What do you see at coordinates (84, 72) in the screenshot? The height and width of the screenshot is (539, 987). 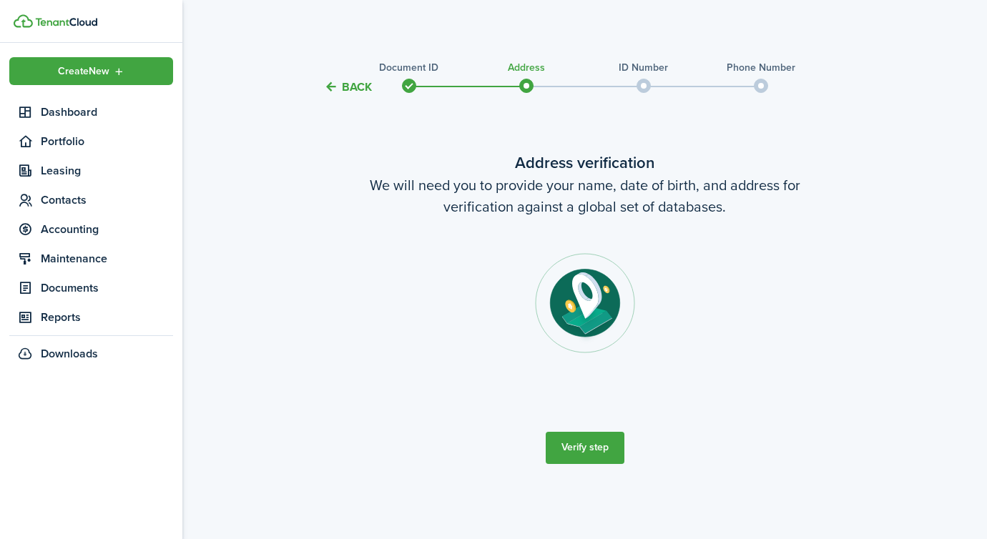 I see `span: Create New` at bounding box center [84, 72].